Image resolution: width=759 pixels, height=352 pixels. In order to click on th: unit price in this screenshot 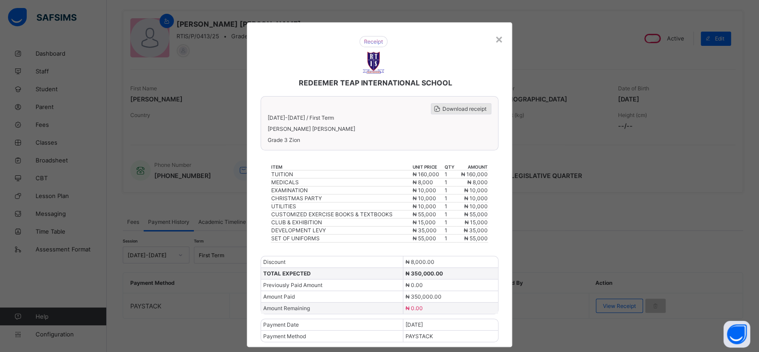, I will do `click(428, 167)`.